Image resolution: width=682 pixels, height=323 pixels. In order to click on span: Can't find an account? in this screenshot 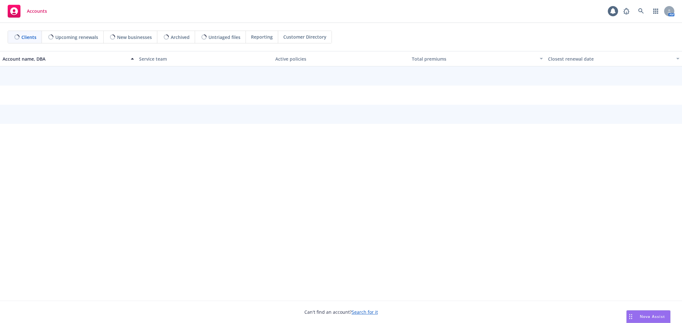, I will do `click(341, 312)`.